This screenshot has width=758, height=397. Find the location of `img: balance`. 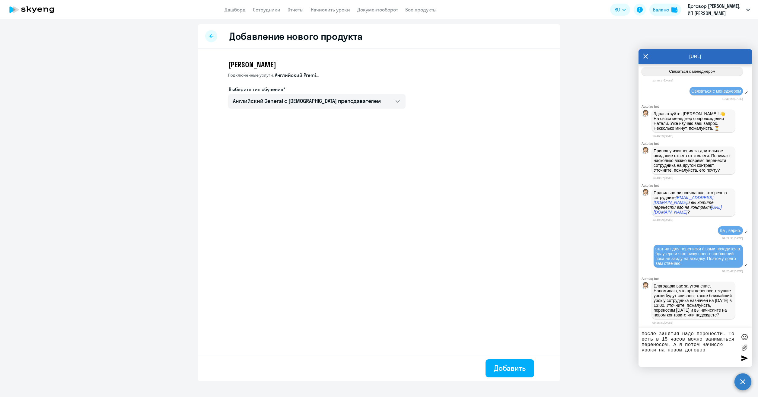

img: balance is located at coordinates (675, 10).